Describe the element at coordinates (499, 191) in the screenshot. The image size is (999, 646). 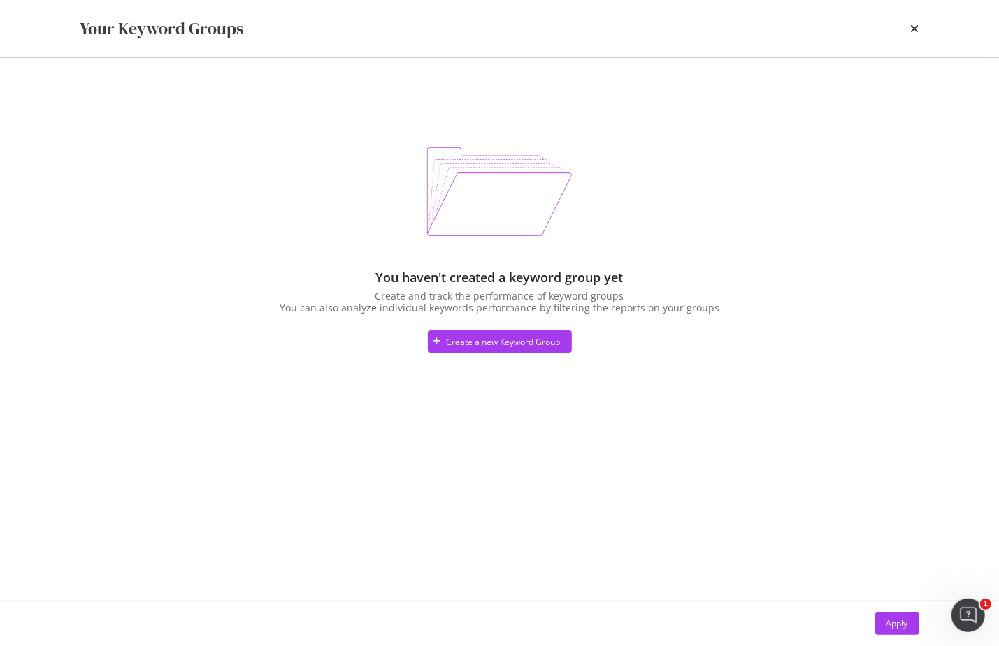
I see `img: BLvG-C8o.png` at that location.